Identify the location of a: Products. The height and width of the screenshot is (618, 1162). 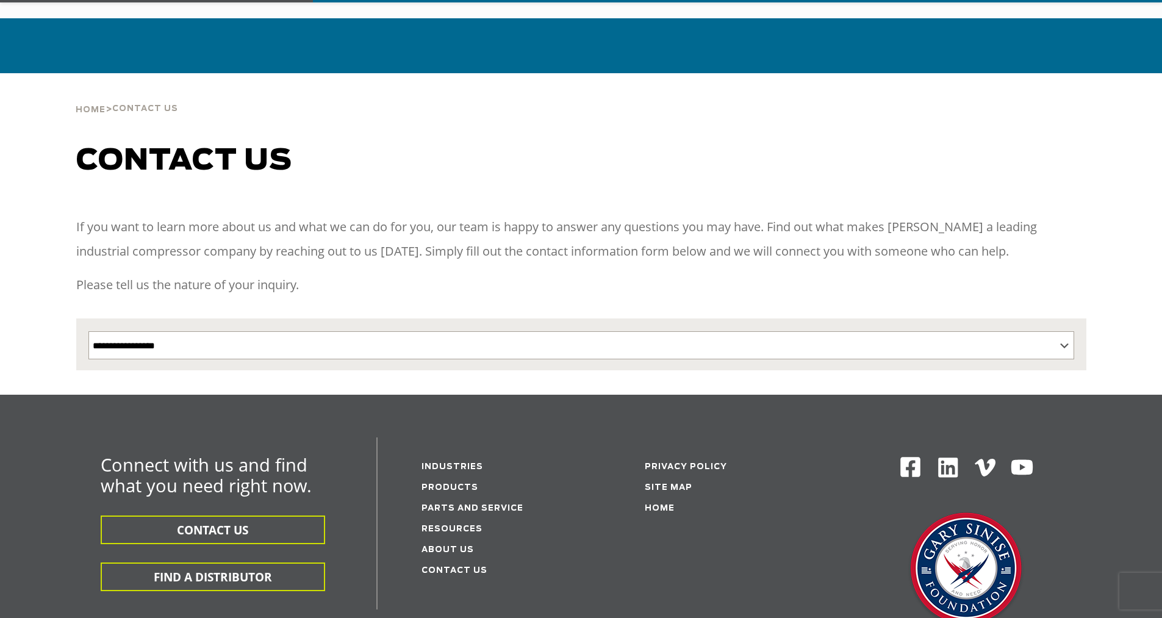
(449, 487).